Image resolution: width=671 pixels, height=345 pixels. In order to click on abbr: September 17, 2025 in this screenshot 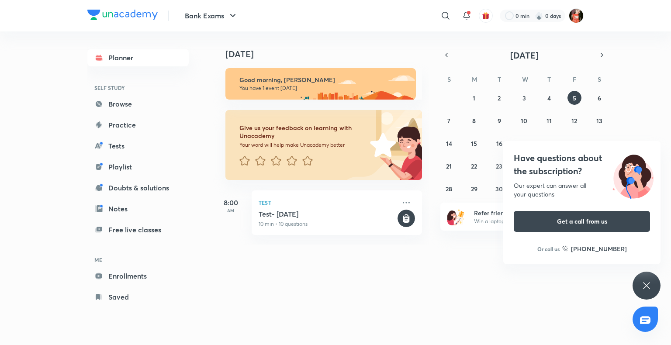, I will do `click(524, 143)`.